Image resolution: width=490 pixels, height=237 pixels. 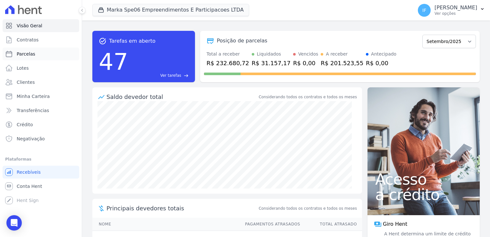 What do you see at coordinates (41, 96) in the screenshot?
I see `a: Minha Carteira` at bounding box center [41, 96].